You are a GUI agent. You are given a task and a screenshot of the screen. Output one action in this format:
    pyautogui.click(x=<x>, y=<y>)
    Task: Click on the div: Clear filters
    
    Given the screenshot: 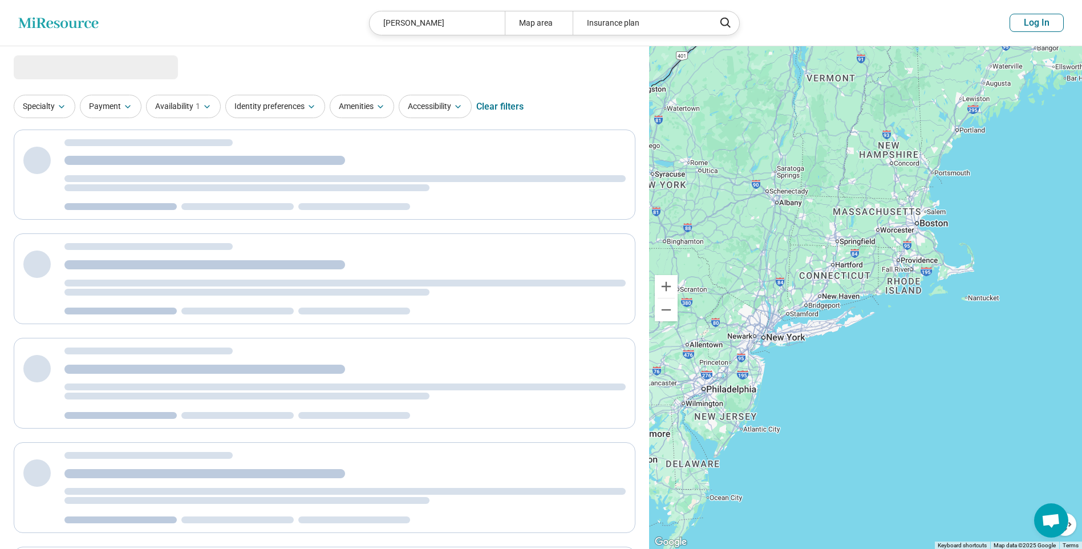 What is the action you would take?
    pyautogui.click(x=500, y=107)
    